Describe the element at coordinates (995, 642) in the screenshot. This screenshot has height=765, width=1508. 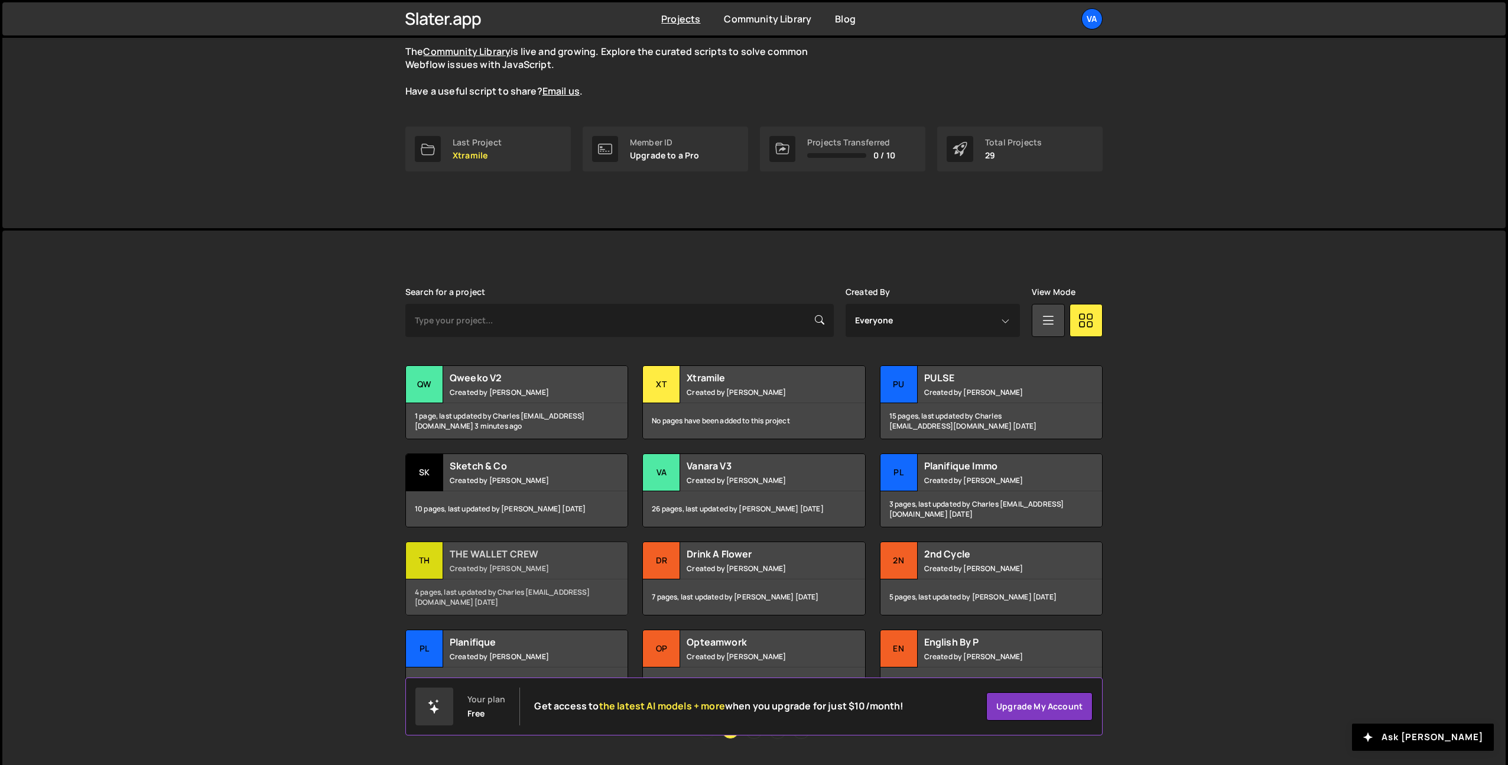
I see `h2: English By P` at that location.